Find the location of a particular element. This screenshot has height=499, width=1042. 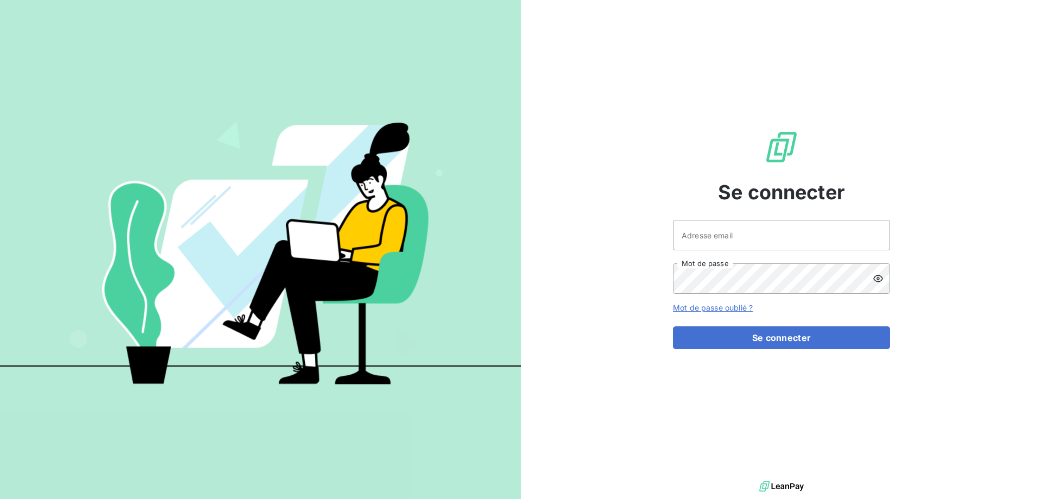

span: Se connecter is located at coordinates (782, 192).